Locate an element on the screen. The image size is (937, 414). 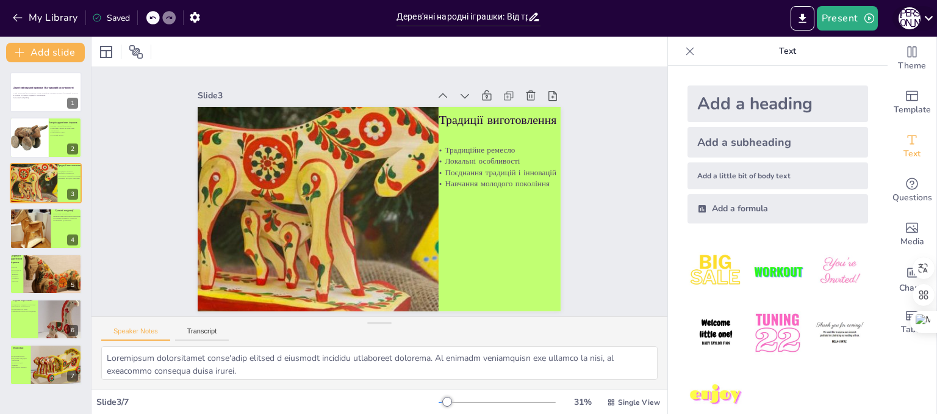
span: Questions is located at coordinates (912, 198).